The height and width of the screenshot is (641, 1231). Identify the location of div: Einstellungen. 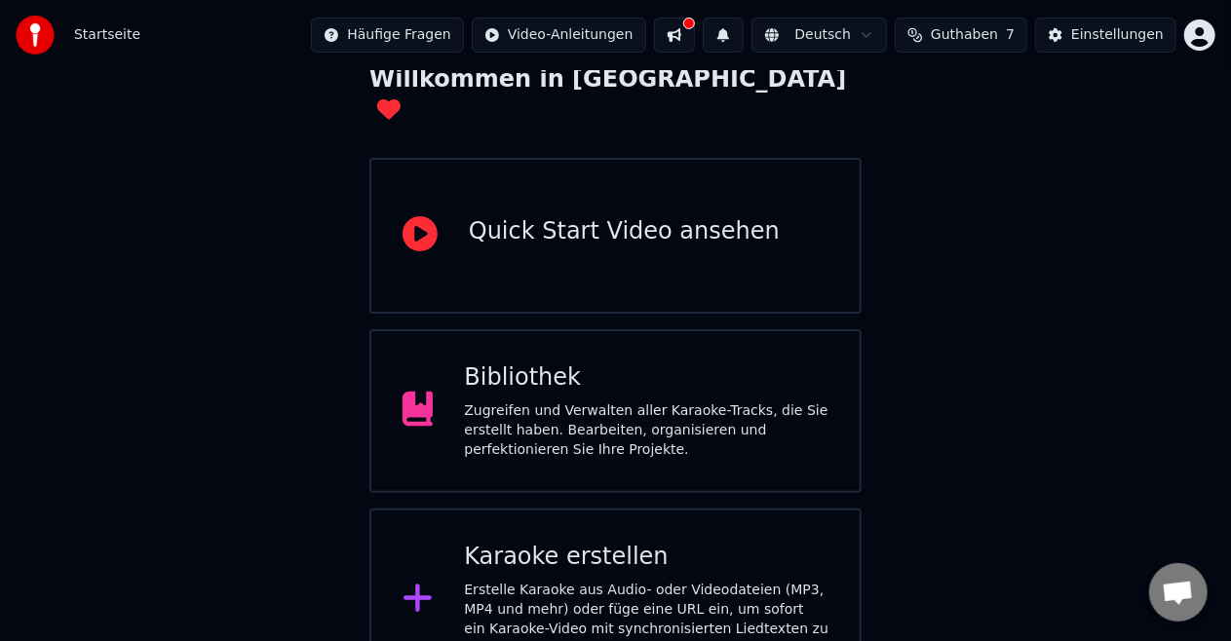
(1117, 35).